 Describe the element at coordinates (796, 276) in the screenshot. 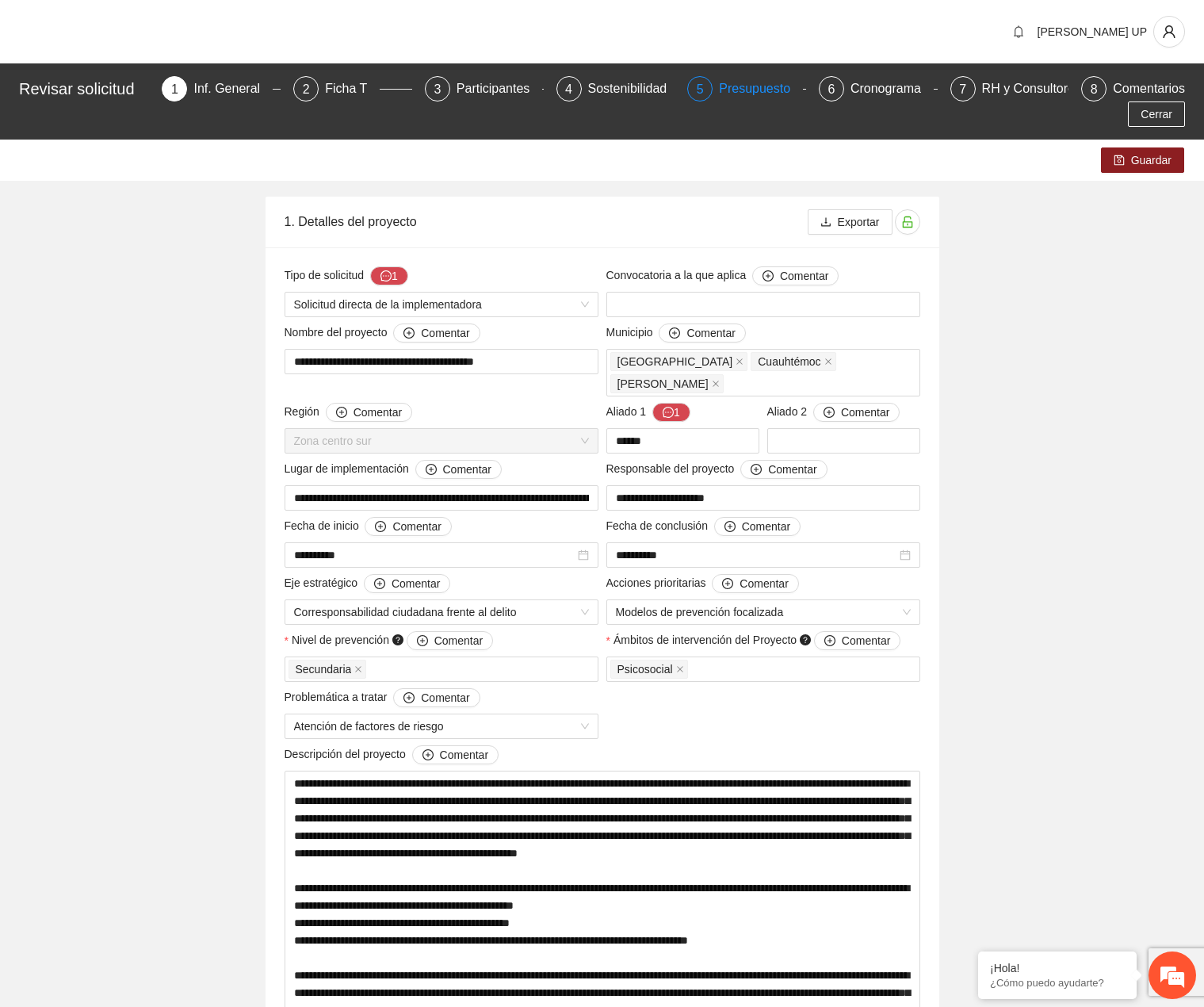

I see `button: Convocatoria a la que aplica` at that location.